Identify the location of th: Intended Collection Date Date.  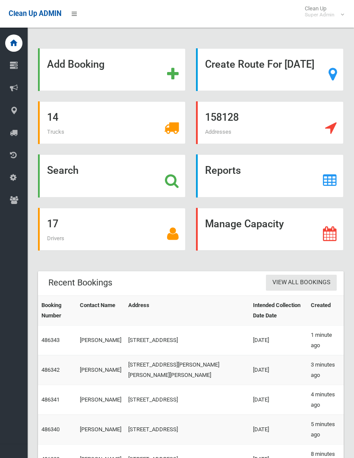
(278, 310).